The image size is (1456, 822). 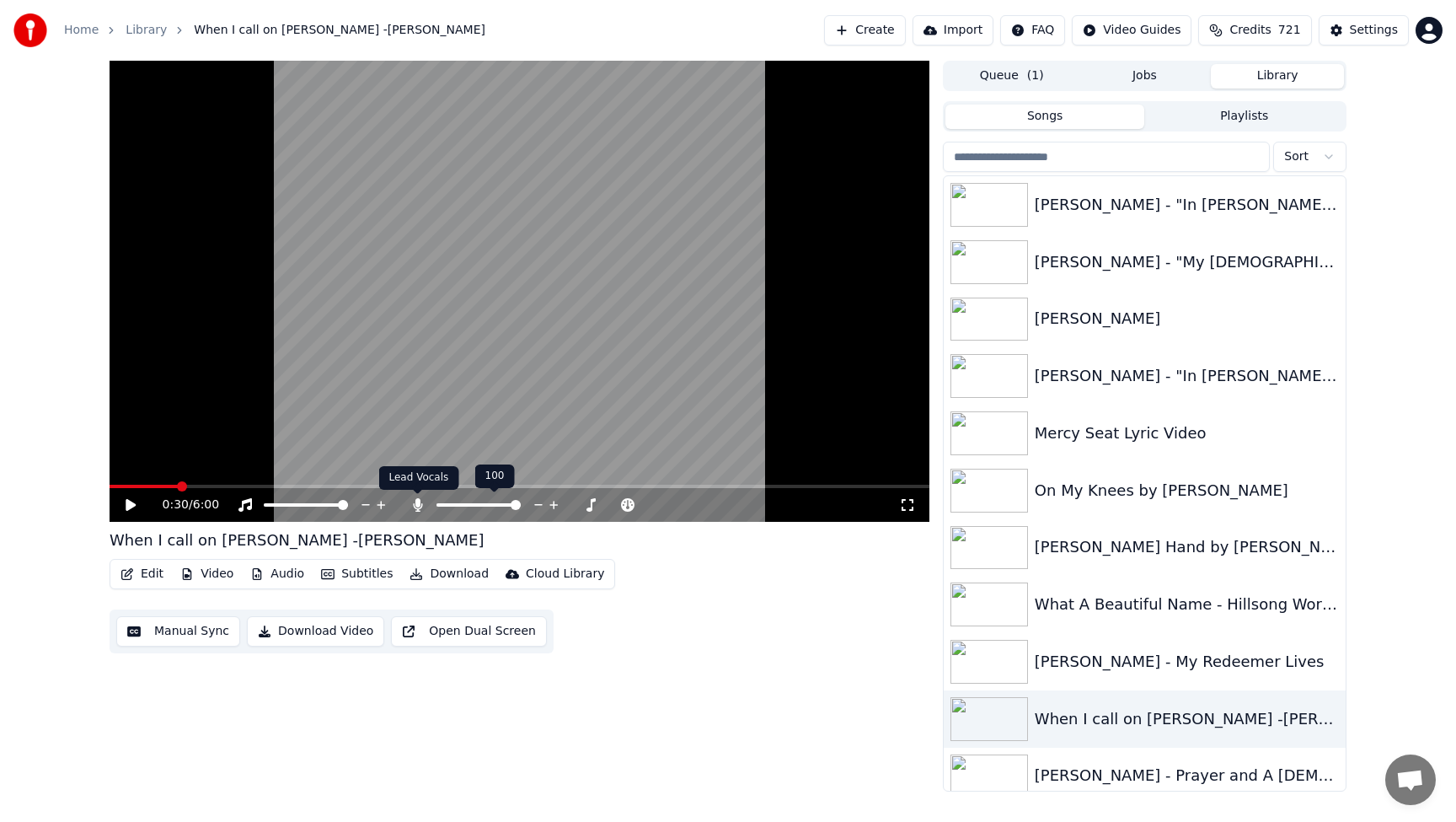 What do you see at coordinates (1411, 780) in the screenshot?
I see `a: Open chat` at bounding box center [1411, 780].